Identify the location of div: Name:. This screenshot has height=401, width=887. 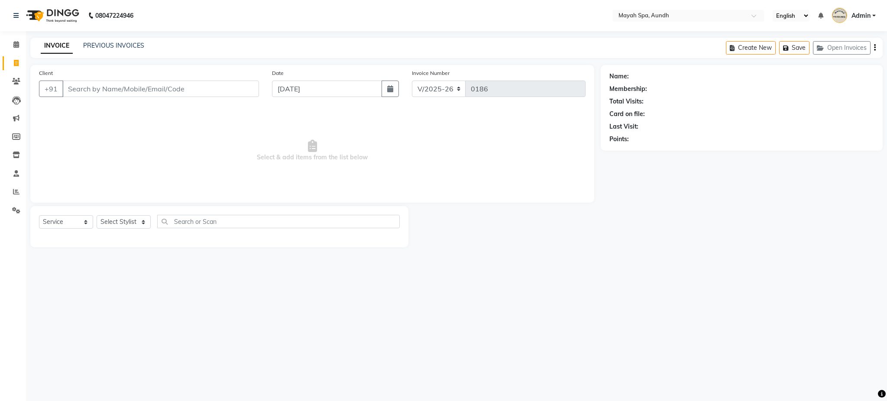
(619, 76).